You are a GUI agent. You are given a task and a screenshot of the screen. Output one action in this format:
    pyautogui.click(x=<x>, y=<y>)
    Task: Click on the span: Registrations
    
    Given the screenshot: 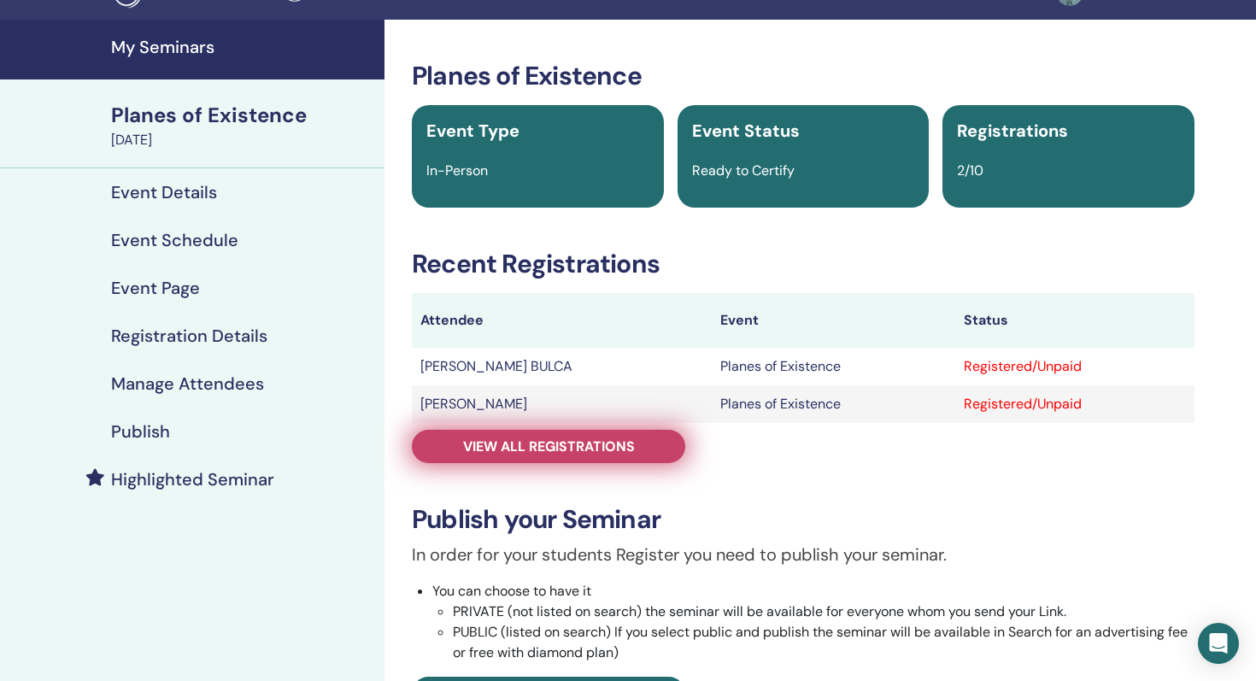 What is the action you would take?
    pyautogui.click(x=1013, y=131)
    